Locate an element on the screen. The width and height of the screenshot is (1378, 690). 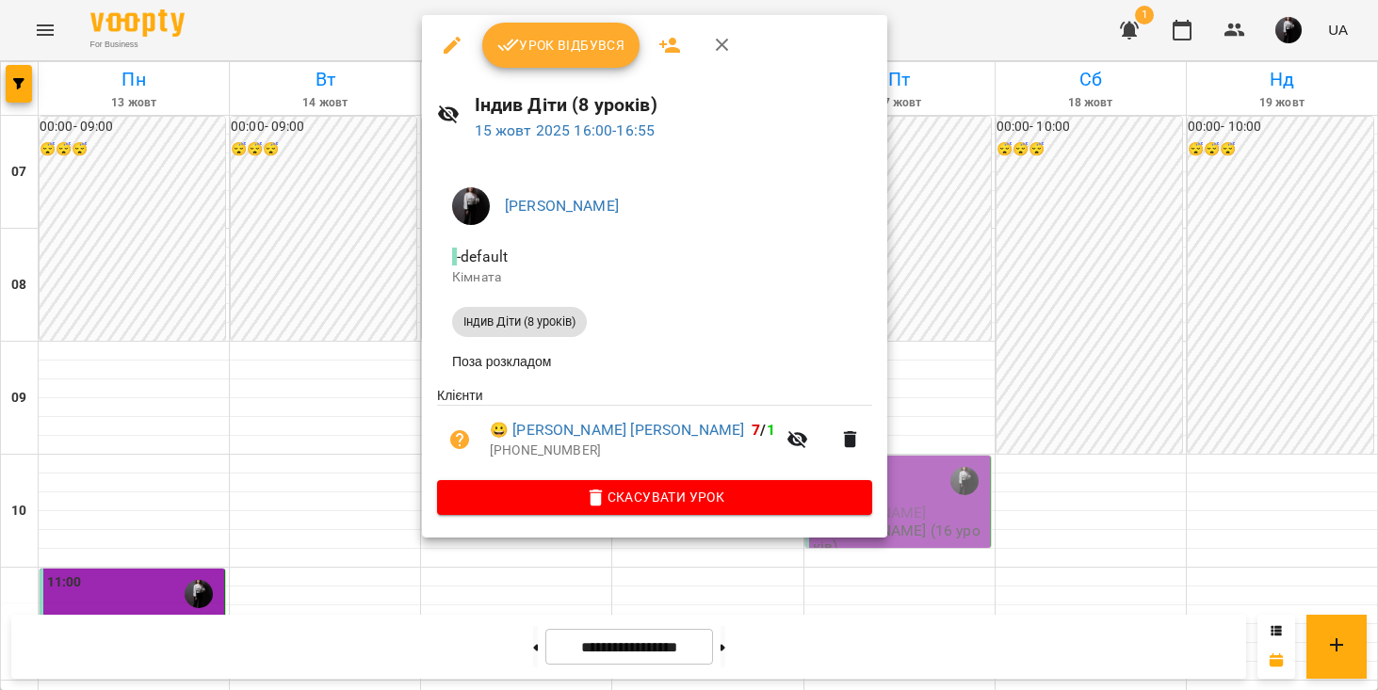
a: 15 жовт 2025 16:00-16:55 is located at coordinates (565, 130).